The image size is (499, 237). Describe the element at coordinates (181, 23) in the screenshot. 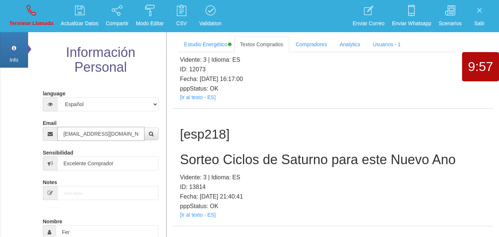

I see `p: CSV` at that location.